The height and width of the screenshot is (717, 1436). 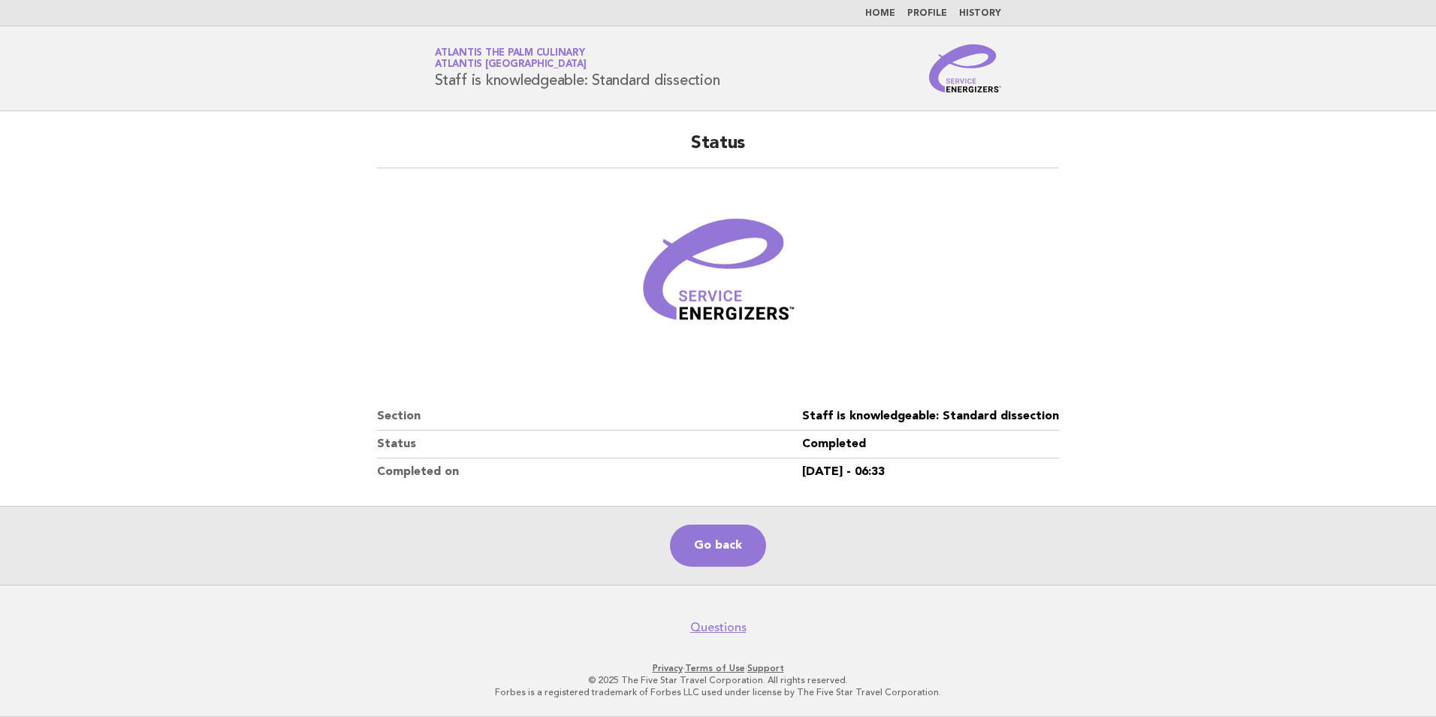 What do you see at coordinates (880, 14) in the screenshot?
I see `a: Home` at bounding box center [880, 14].